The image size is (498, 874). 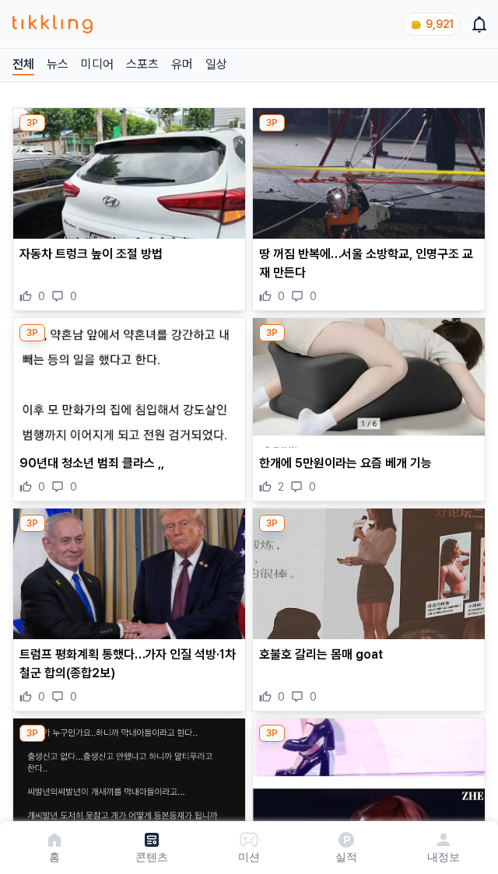 What do you see at coordinates (442, 847) in the screenshot?
I see `a: 내정보` at bounding box center [442, 847].